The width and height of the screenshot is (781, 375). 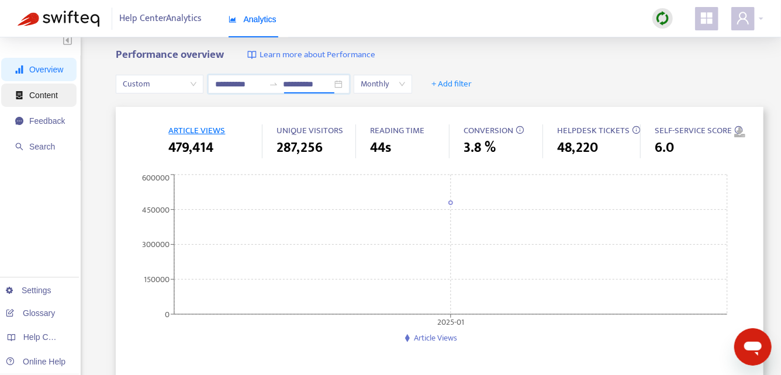 I want to click on span: + Add filter, so click(x=451, y=84).